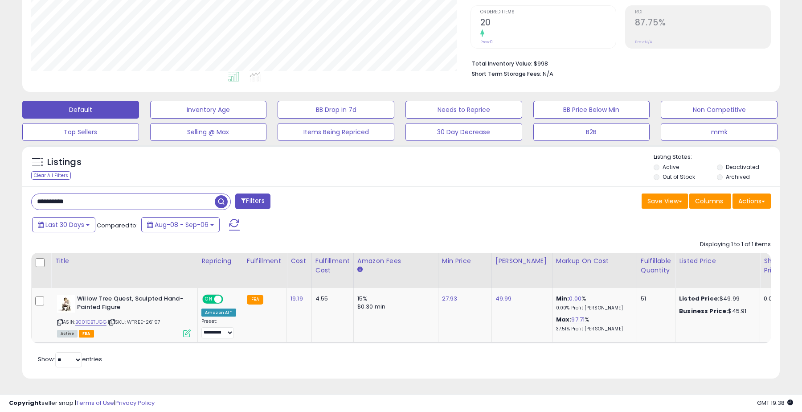 Image resolution: width=802 pixels, height=412 pixels. Describe the element at coordinates (51, 175) in the screenshot. I see `div: Clear All Filters` at that location.